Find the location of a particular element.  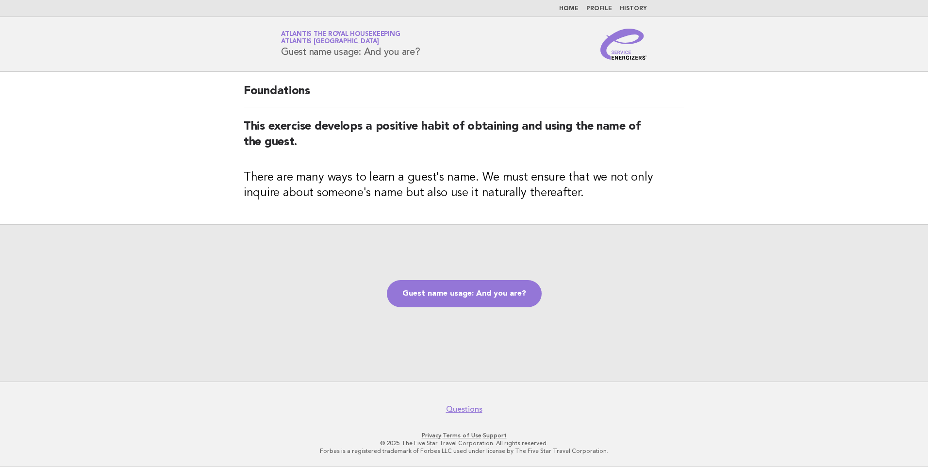

img: Service Energizers is located at coordinates (624, 44).